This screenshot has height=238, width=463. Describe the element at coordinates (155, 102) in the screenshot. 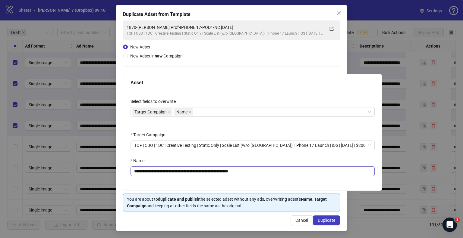

I see `label: Select fields to overwrite` at that location.